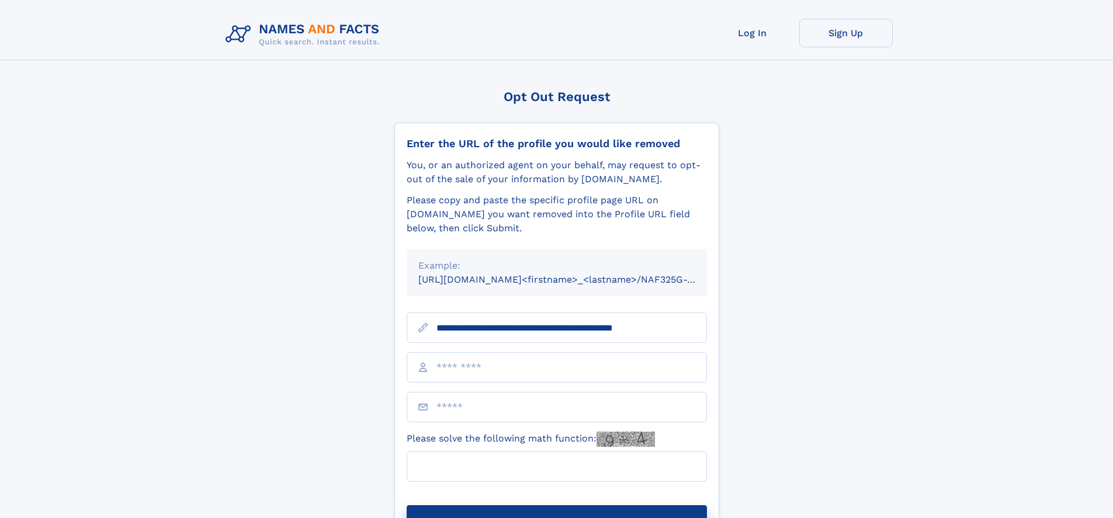 The height and width of the screenshot is (518, 1113). I want to click on img: Logo Names and Facts, so click(305, 34).